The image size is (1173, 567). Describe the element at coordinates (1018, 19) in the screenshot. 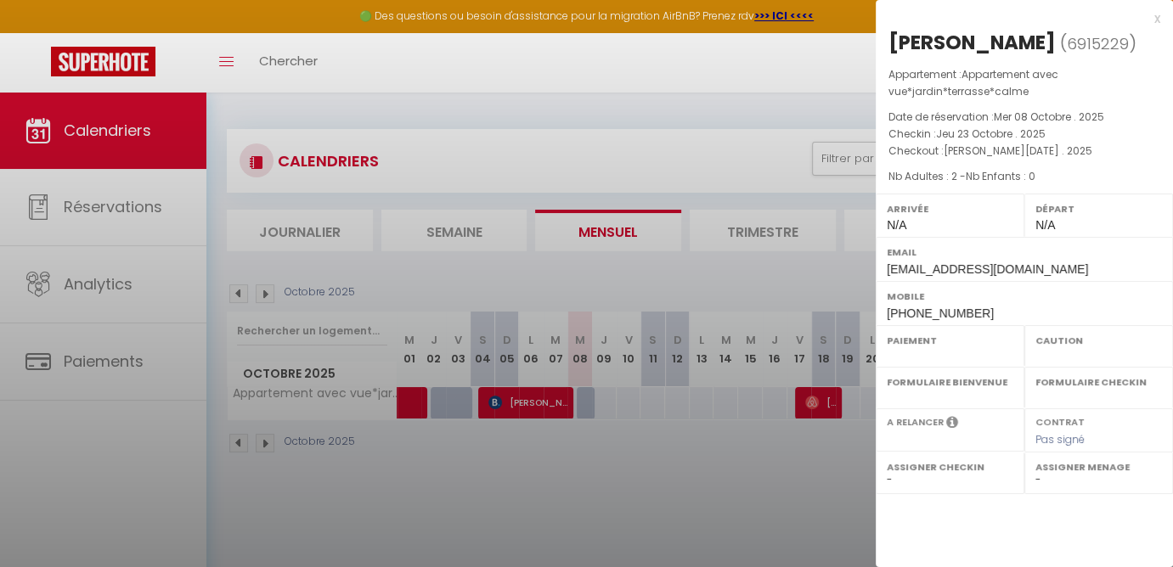

I see `div: x` at that location.